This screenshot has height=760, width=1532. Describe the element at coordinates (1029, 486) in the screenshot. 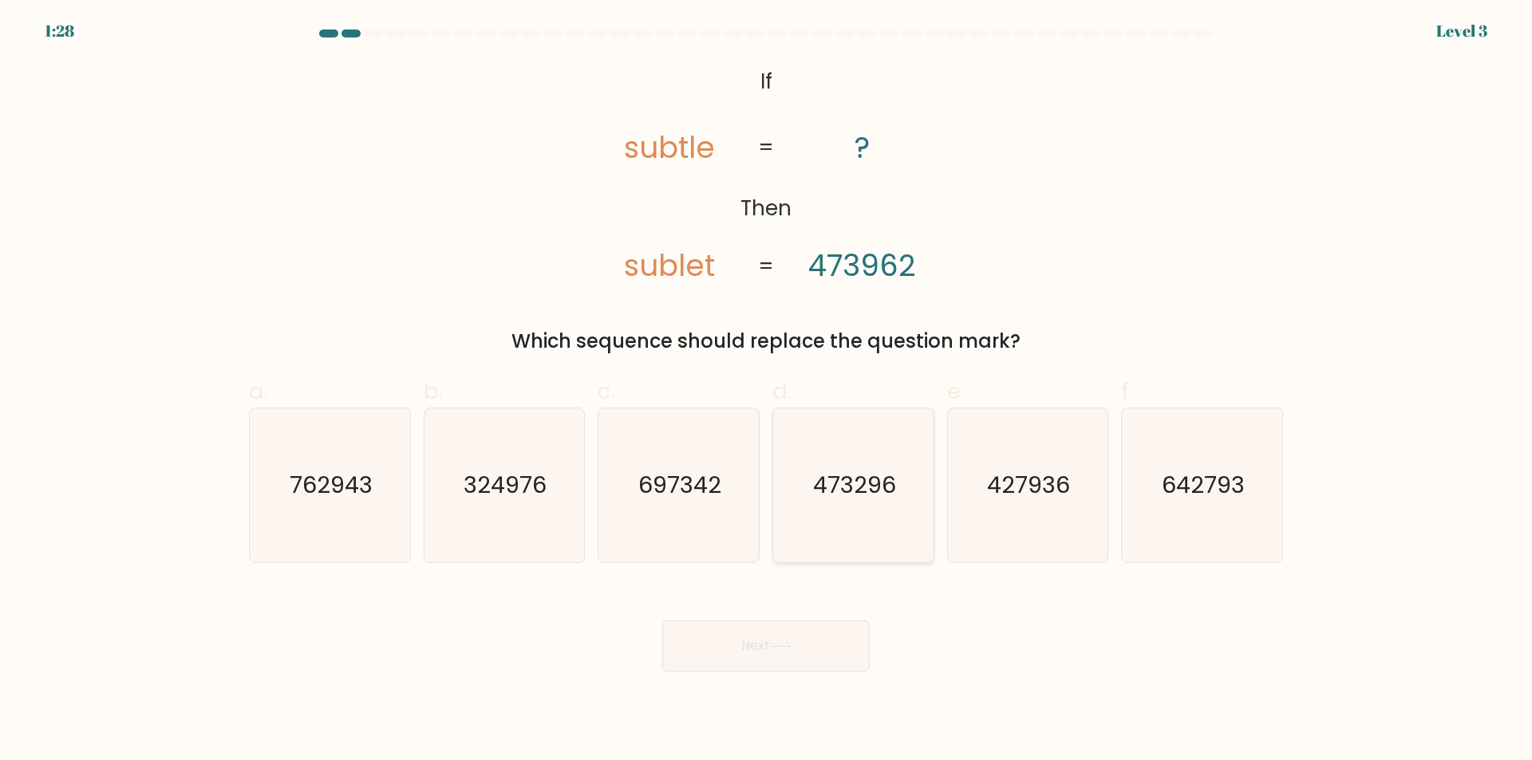

I see `text: 427936` at that location.